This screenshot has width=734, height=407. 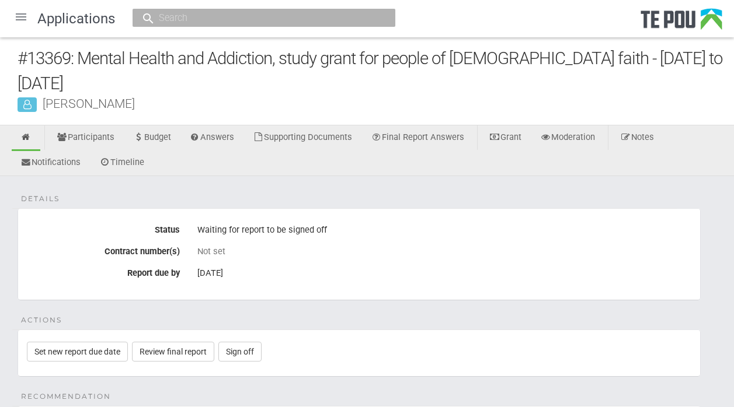 I want to click on span: Actions, so click(x=41, y=320).